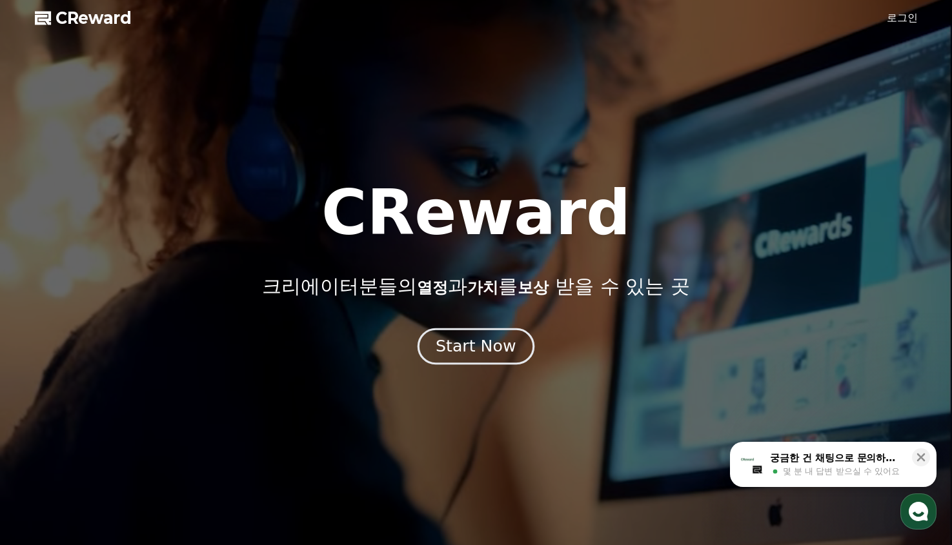 The image size is (952, 545). I want to click on a: Start Now, so click(476, 348).